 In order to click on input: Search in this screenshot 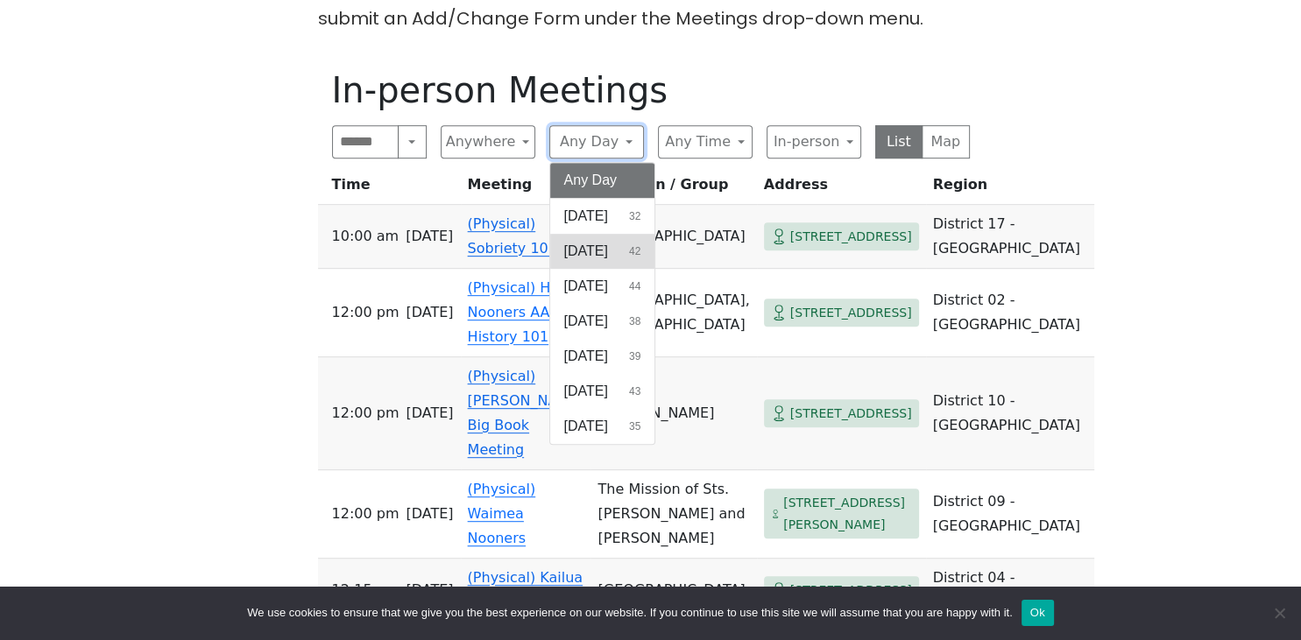, I will do `click(365, 142)`.